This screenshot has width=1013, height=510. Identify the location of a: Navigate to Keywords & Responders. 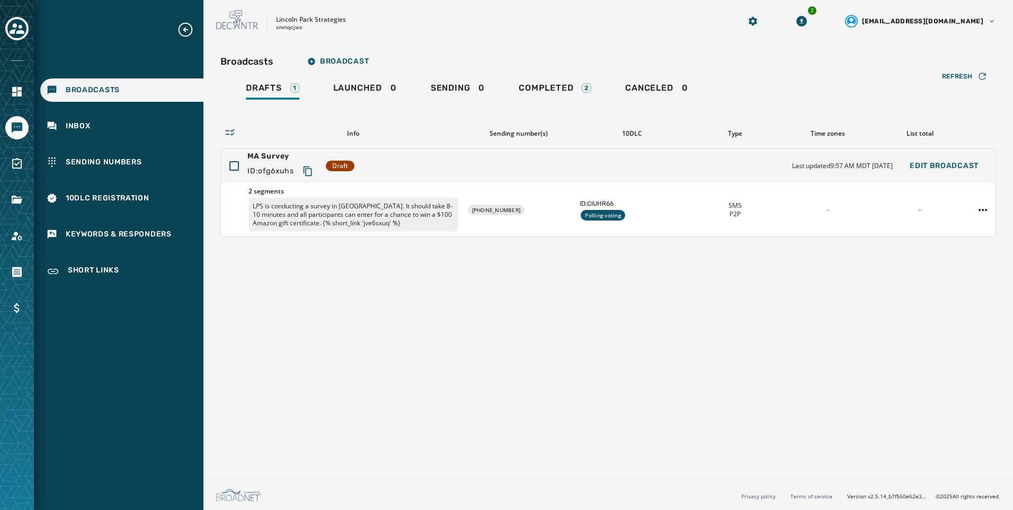
(122, 234).